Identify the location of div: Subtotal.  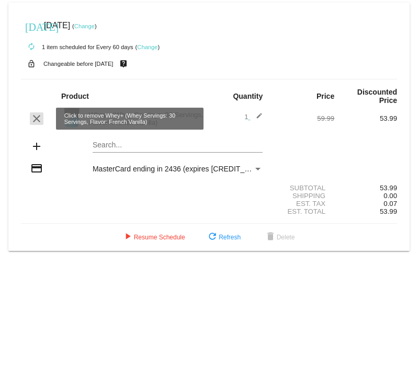
(303, 188).